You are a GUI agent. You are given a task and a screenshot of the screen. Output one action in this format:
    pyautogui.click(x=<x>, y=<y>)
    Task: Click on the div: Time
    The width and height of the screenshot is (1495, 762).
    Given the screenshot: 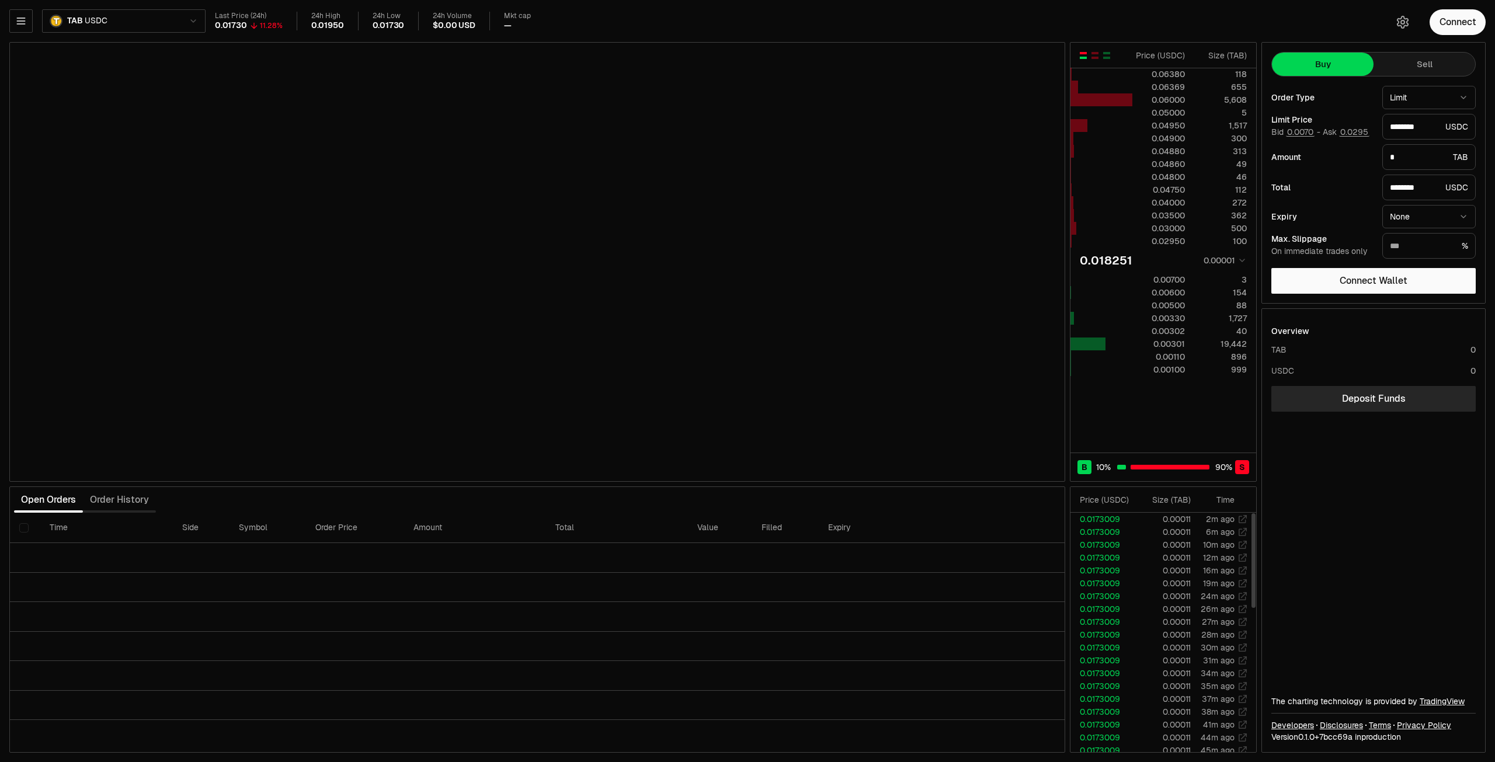 What is the action you would take?
    pyautogui.click(x=1218, y=500)
    